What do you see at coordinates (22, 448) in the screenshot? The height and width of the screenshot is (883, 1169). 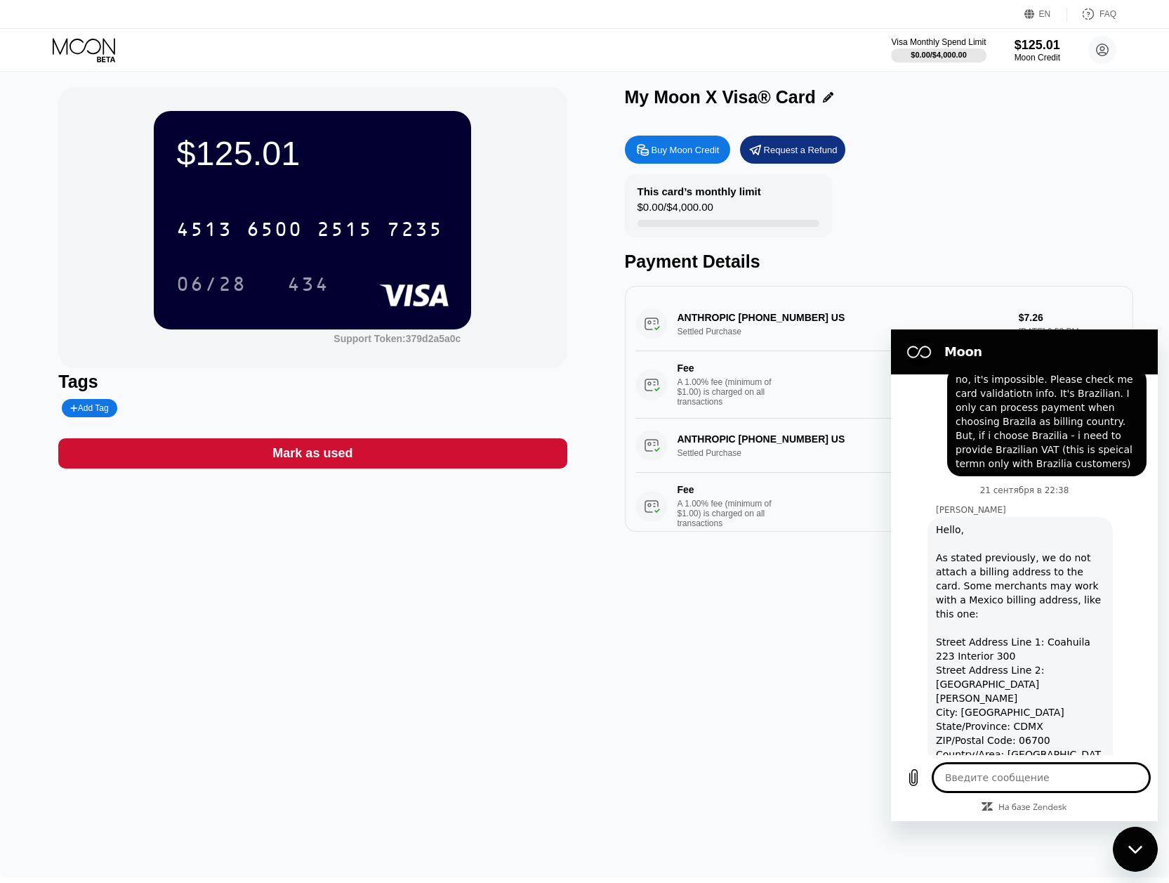 I see `button: Выложить файл` at bounding box center [22, 448].